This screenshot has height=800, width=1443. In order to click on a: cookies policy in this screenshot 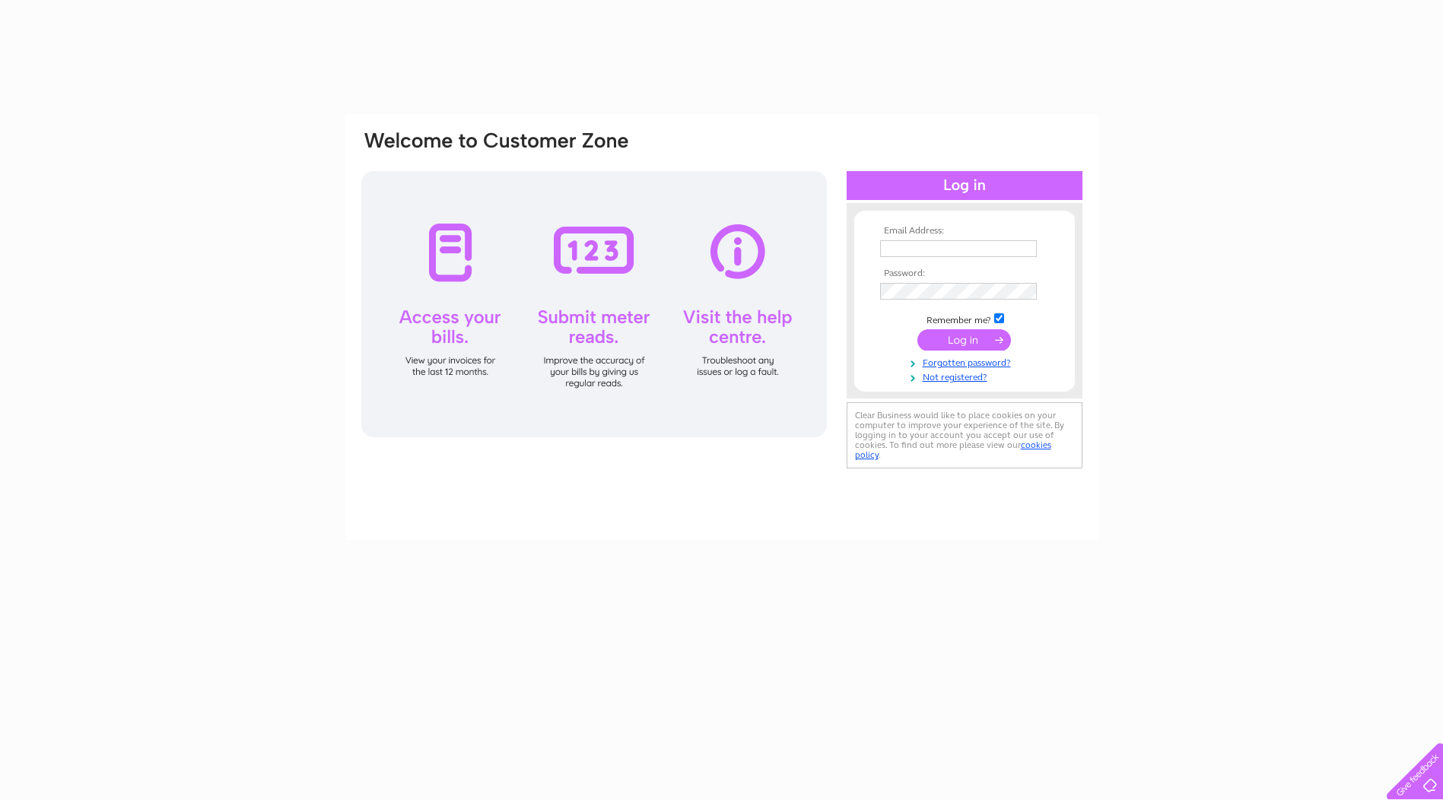, I will do `click(953, 449)`.